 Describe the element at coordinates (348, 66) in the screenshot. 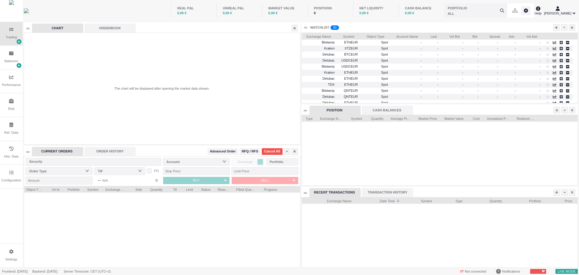

I see `span: USDCEUR` at that location.